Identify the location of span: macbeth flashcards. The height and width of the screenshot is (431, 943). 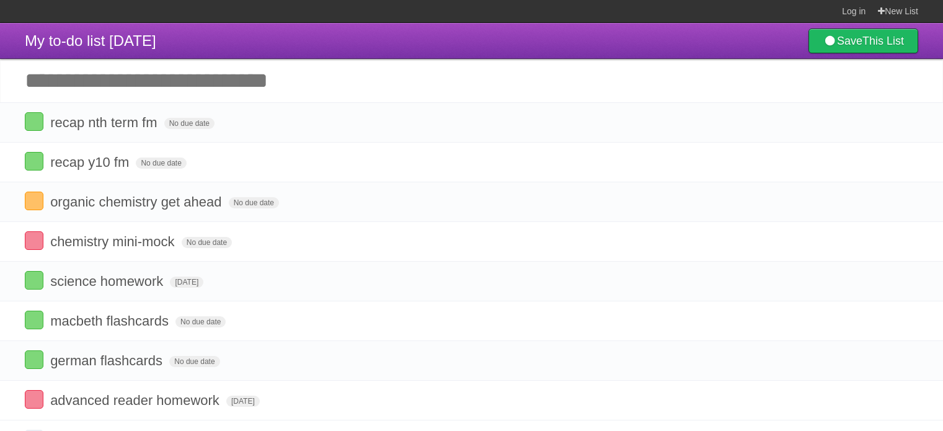
(111, 320).